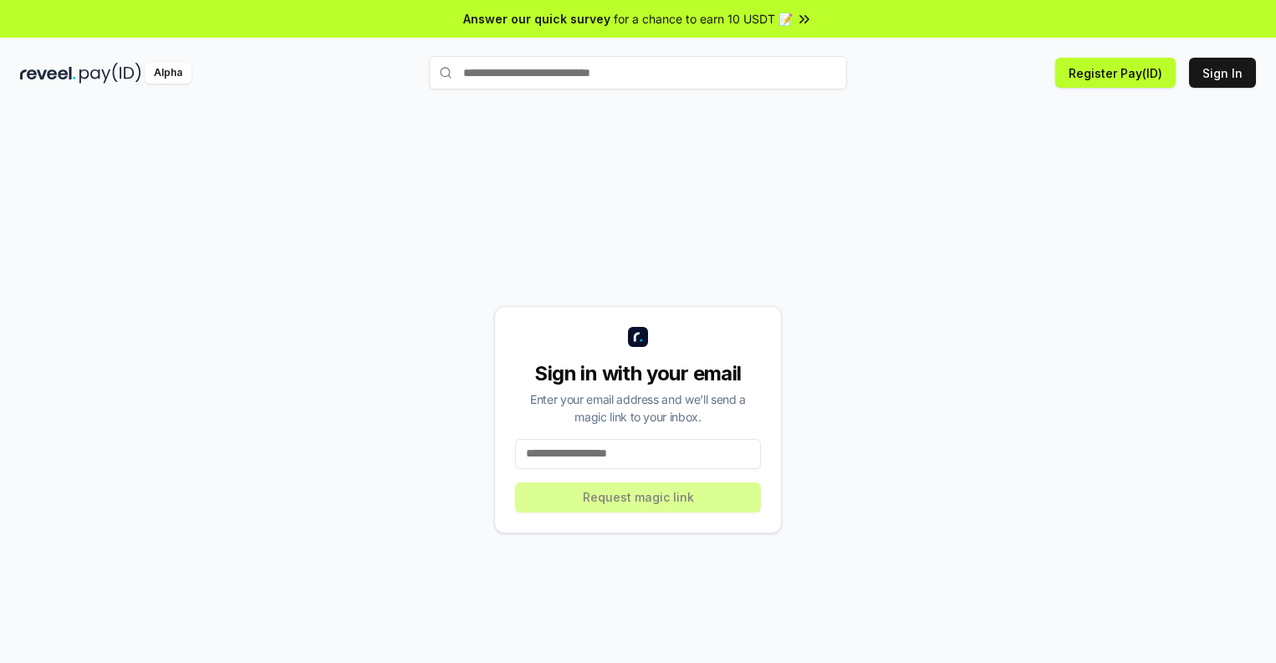 The width and height of the screenshot is (1276, 663). I want to click on div: Sign in with your email, so click(638, 374).